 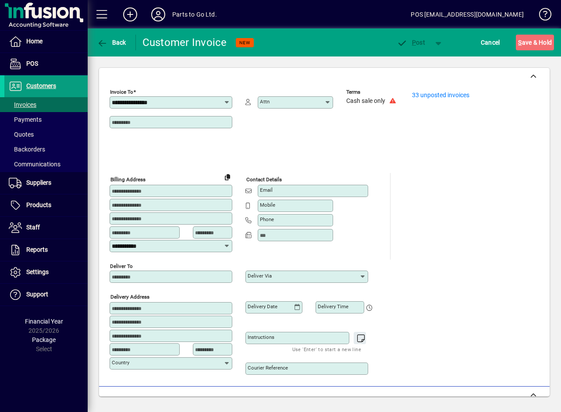 What do you see at coordinates (22, 105) in the screenshot?
I see `span: Invoices` at bounding box center [22, 105].